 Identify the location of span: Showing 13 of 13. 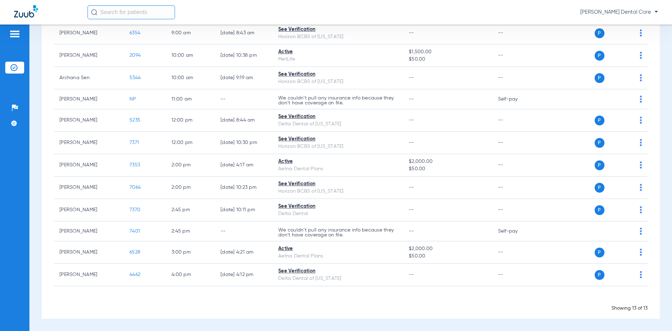
(629, 308).